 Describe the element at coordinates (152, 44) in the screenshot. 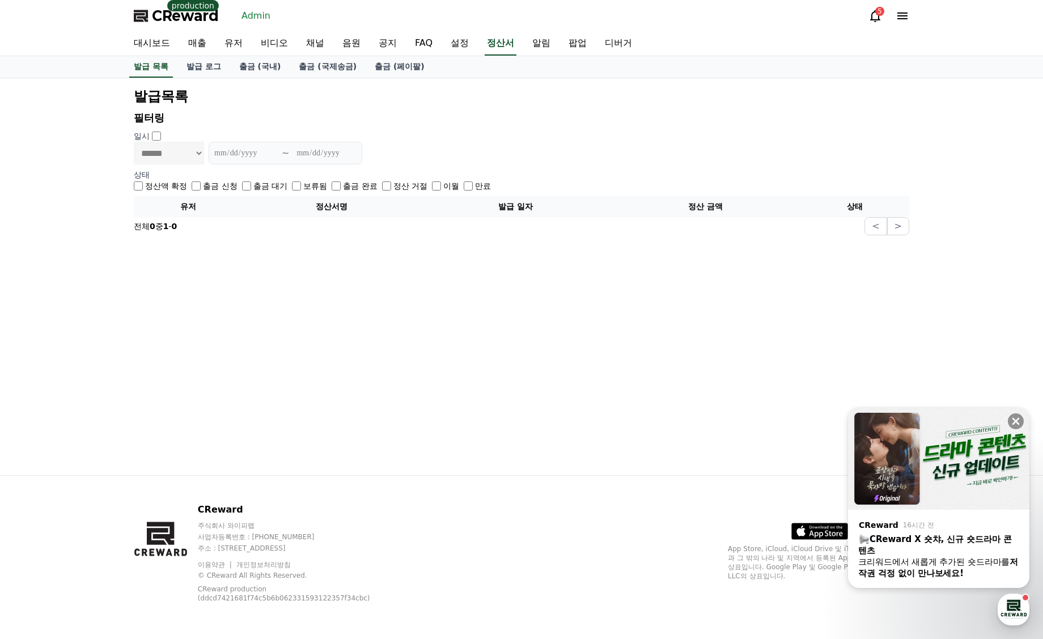

I see `a: 대시보드` at that location.